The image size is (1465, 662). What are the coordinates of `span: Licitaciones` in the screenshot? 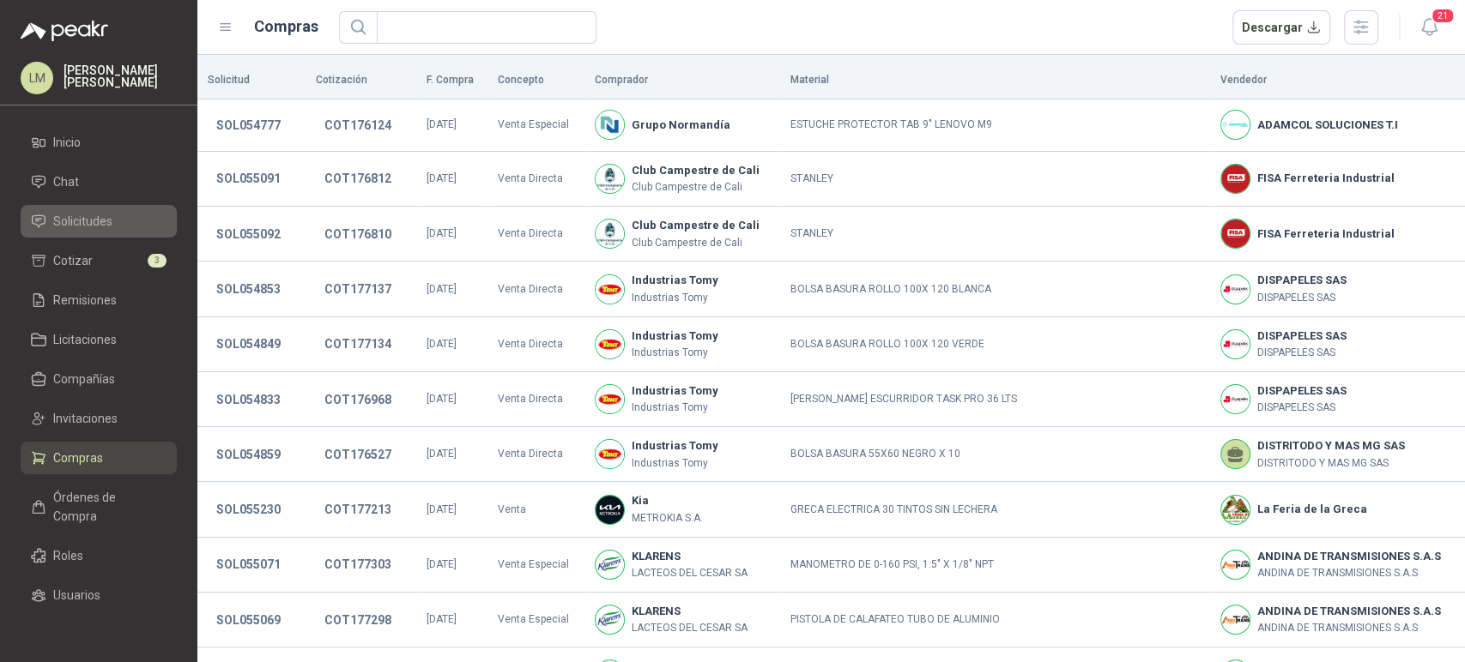 It's located at (85, 340).